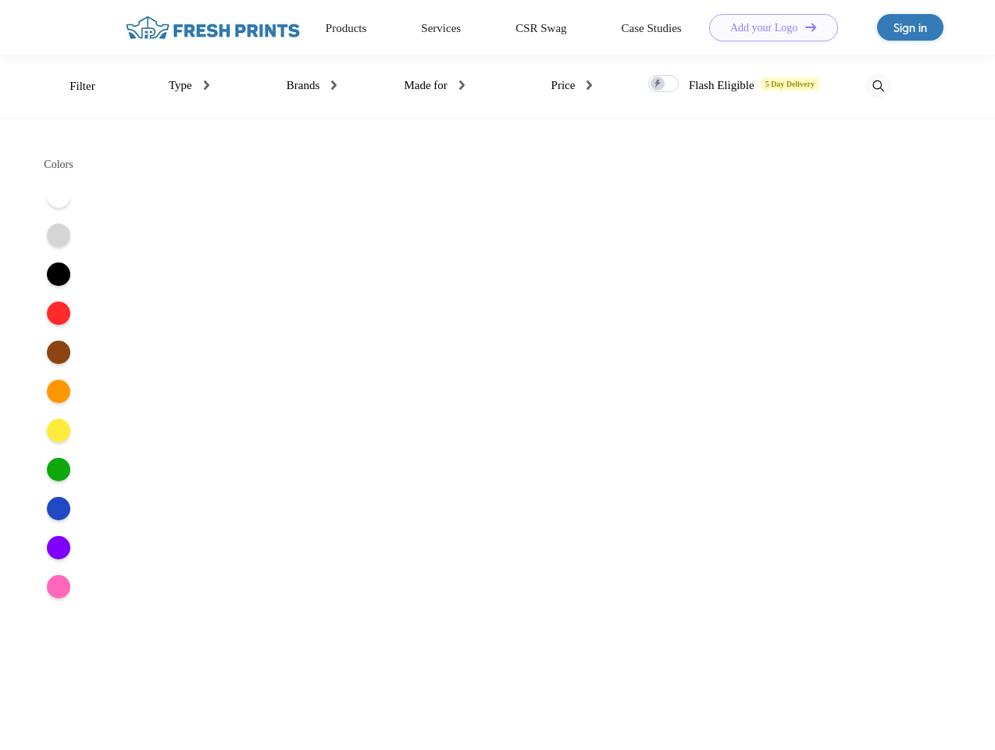  Describe the element at coordinates (59, 164) in the screenshot. I see `div: Colors` at that location.